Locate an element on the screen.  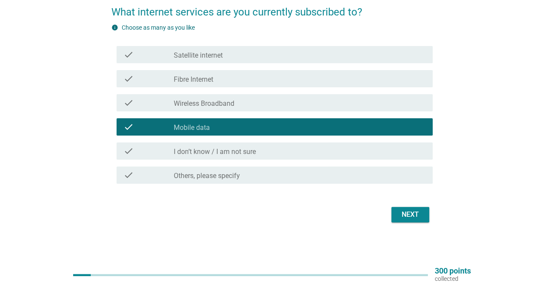
label: Others, please specify is located at coordinates (207, 176).